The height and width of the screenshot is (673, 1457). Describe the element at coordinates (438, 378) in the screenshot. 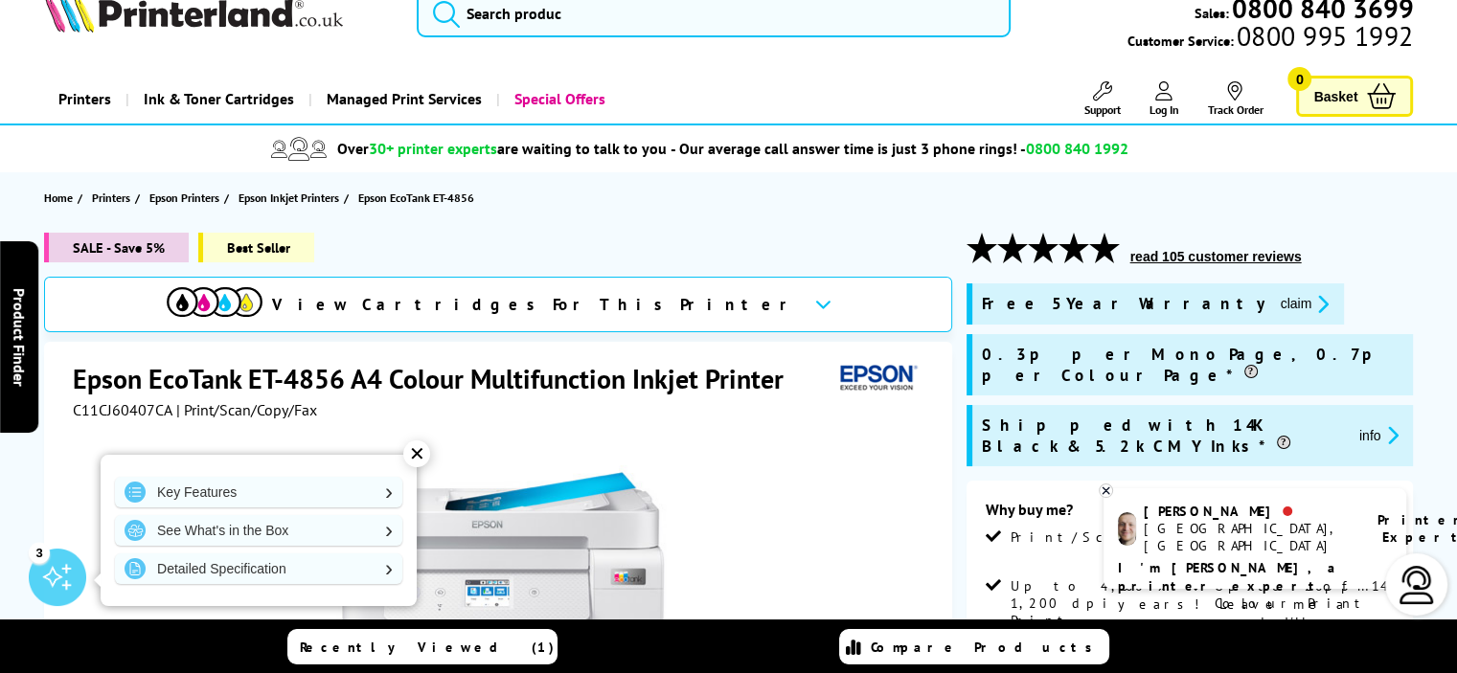

I see `h1: Epson EcoTank ET-4856 A4 Colour Multifunction Inkjet Printer` at that location.